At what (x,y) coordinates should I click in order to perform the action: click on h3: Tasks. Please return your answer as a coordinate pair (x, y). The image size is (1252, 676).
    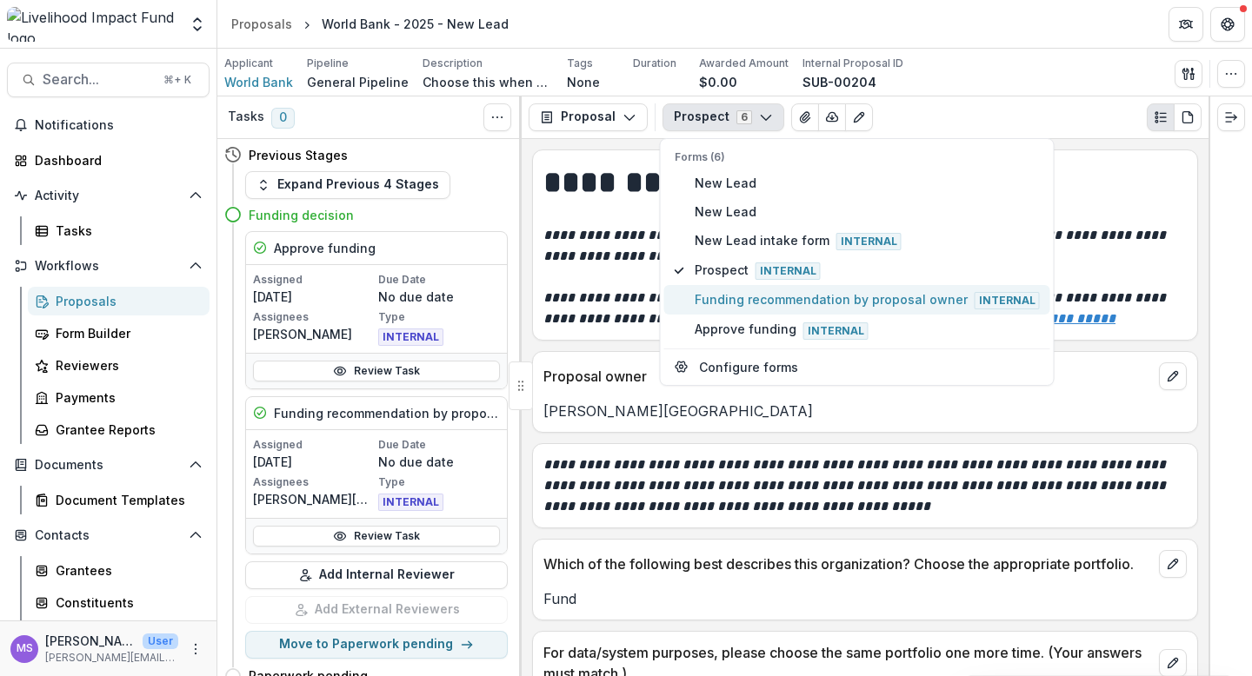
    Looking at the image, I should click on (246, 117).